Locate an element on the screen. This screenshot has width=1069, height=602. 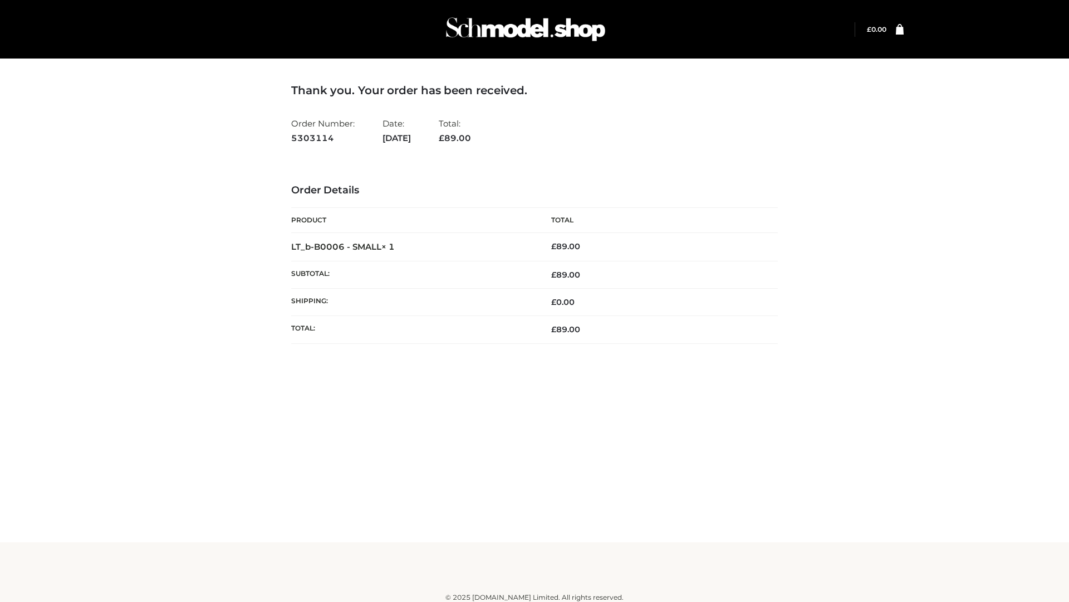
th: Shipping: is located at coordinates (413, 302).